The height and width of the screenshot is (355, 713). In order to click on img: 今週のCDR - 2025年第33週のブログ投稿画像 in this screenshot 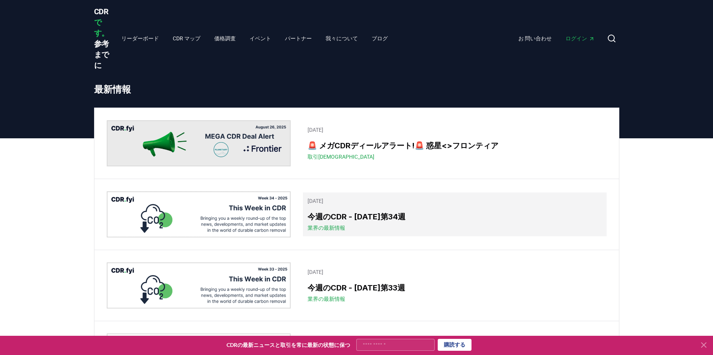, I will do `click(199, 285)`.